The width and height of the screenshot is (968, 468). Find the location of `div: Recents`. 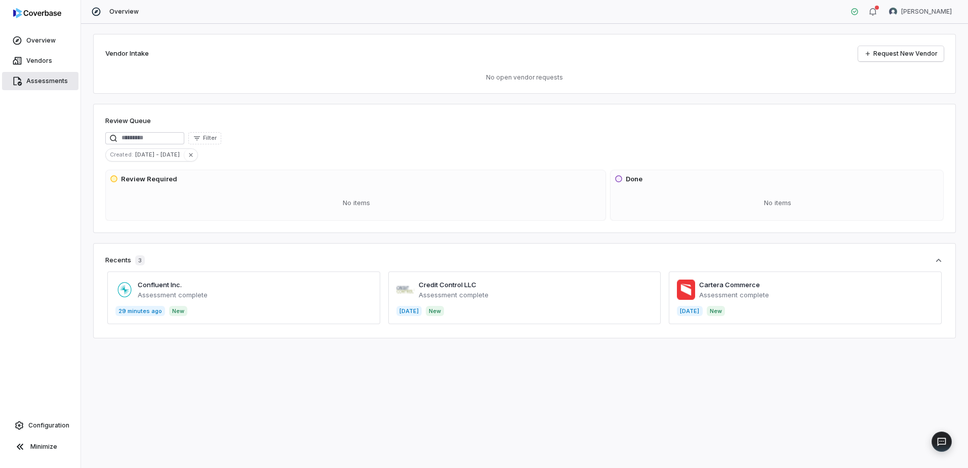

div: Recents is located at coordinates (125, 260).